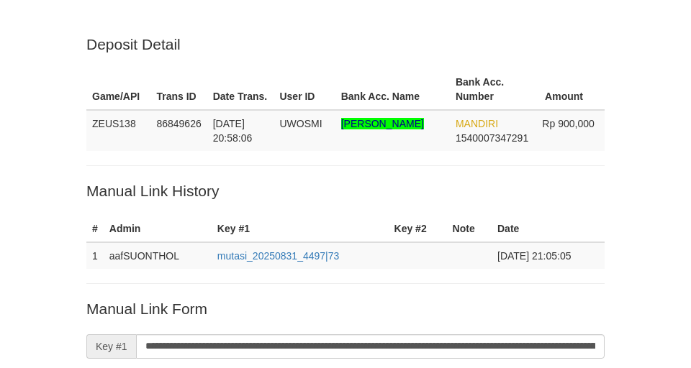 The width and height of the screenshot is (691, 368). I want to click on p: Deposit Detail, so click(345, 44).